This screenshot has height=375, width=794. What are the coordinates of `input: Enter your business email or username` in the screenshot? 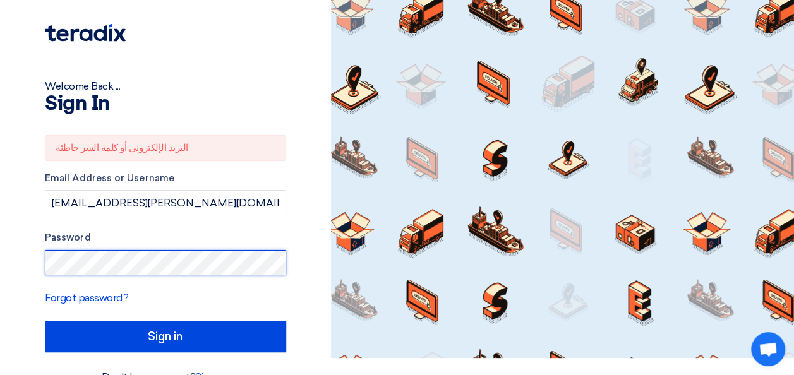 It's located at (165, 203).